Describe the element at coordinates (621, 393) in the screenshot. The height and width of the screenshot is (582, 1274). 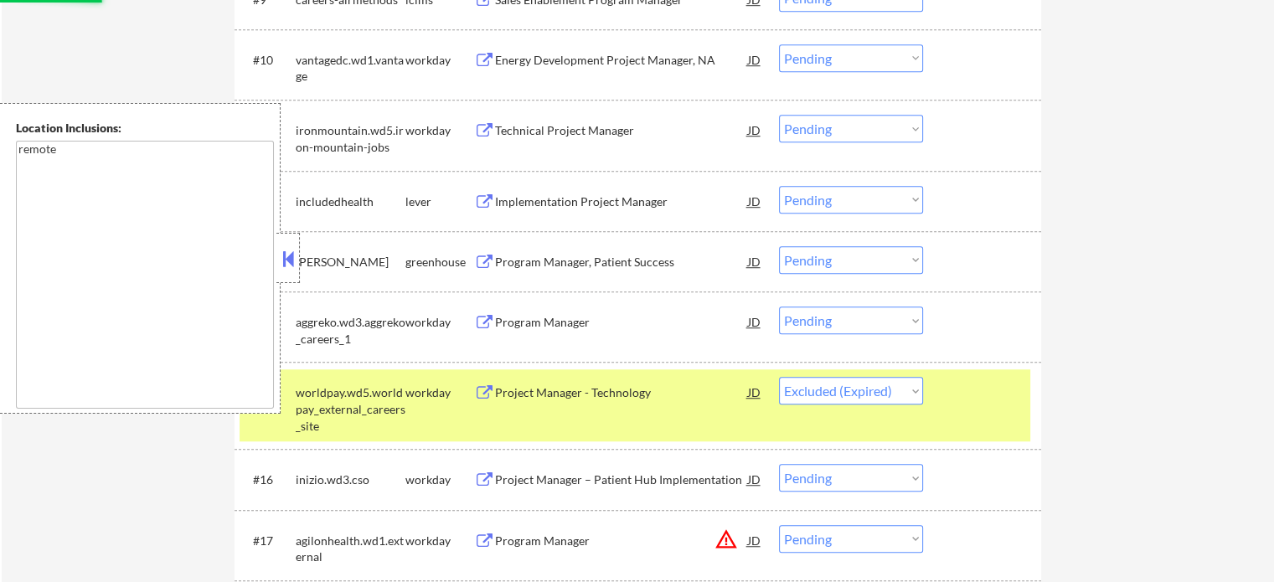
I see `div: Project Manager - Technology` at that location.